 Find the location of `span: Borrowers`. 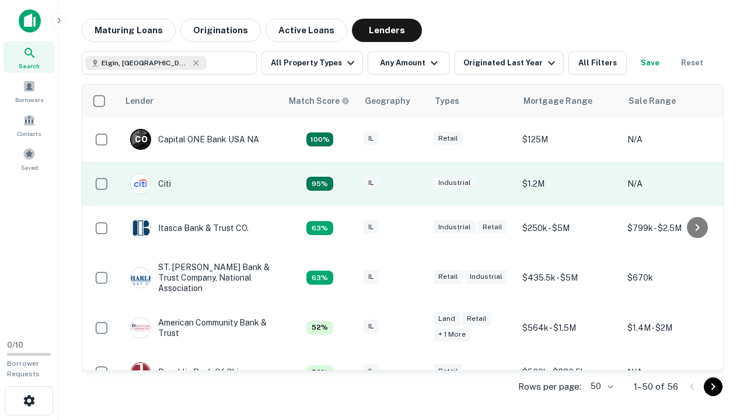

span: Borrowers is located at coordinates (29, 100).